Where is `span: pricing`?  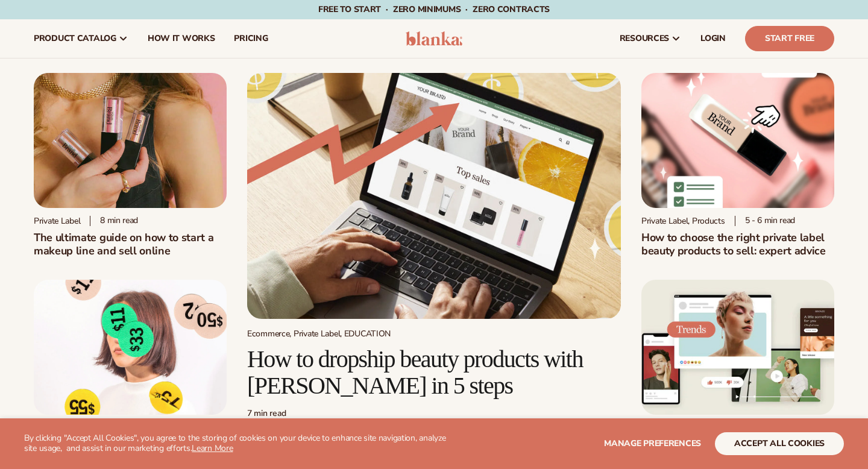
span: pricing is located at coordinates (251, 39).